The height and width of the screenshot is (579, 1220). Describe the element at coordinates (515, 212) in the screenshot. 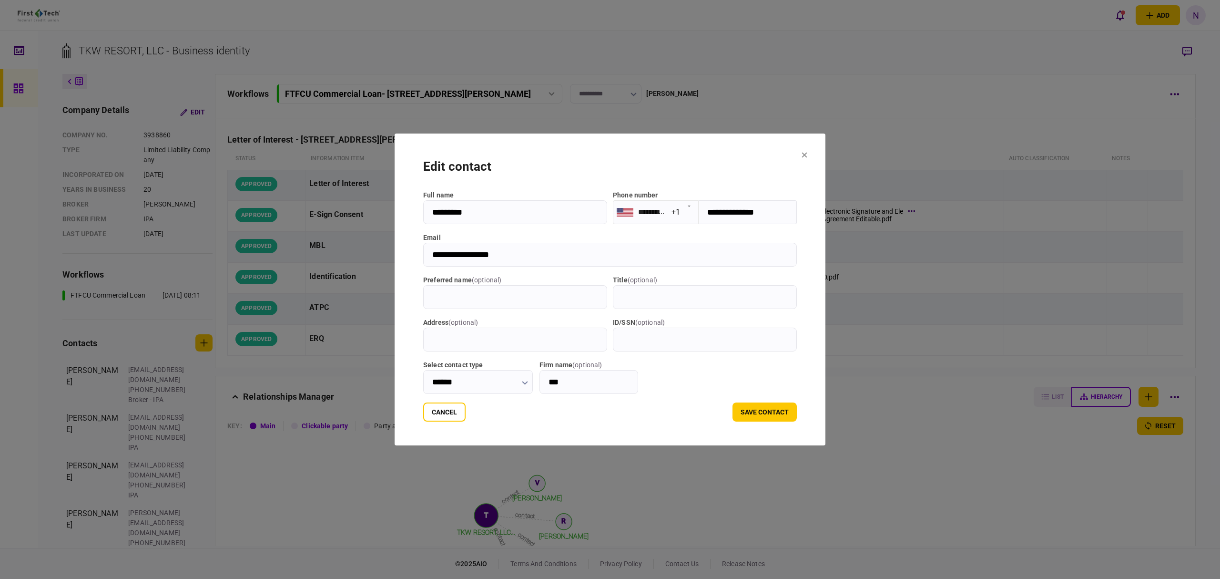

I see `input: full name` at that location.